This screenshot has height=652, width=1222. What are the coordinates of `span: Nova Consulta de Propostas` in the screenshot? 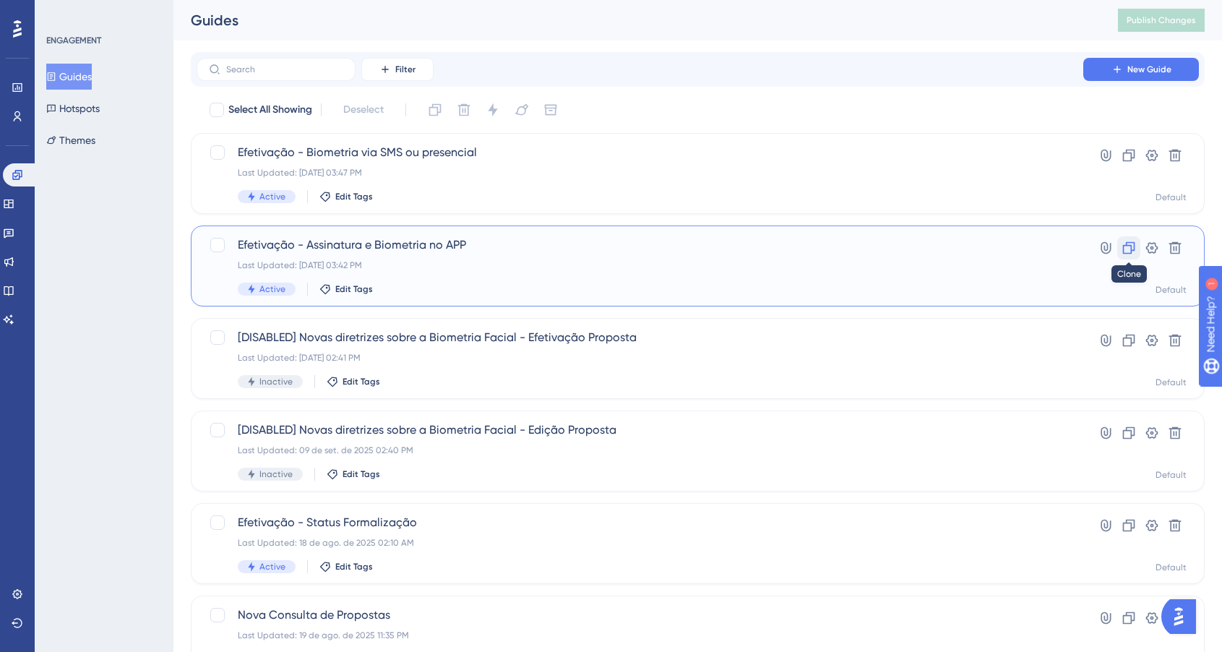 It's located at (640, 615).